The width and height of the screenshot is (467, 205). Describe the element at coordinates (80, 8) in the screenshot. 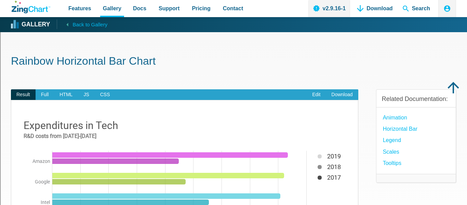

I see `span: Features` at that location.